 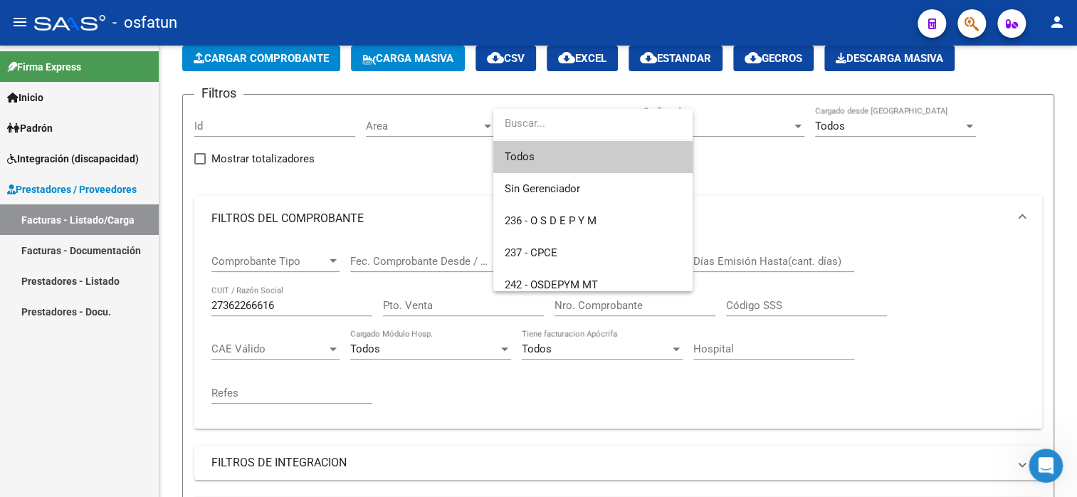 What do you see at coordinates (551, 285) in the screenshot?
I see `span: 242 - OSDEPYM MT` at bounding box center [551, 285].